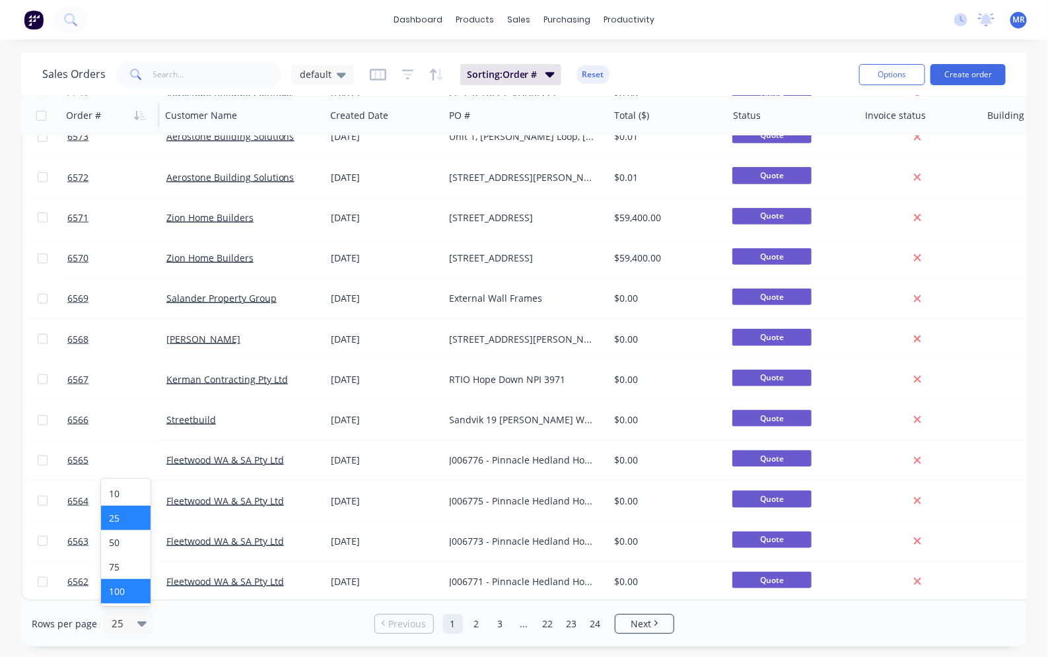 The height and width of the screenshot is (657, 1048). I want to click on a: Page 1 is your current page, so click(453, 624).